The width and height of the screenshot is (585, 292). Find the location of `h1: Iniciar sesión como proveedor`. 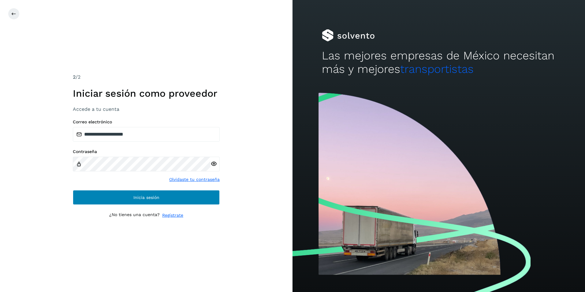

h1: Iniciar sesión como proveedor is located at coordinates (146, 93).